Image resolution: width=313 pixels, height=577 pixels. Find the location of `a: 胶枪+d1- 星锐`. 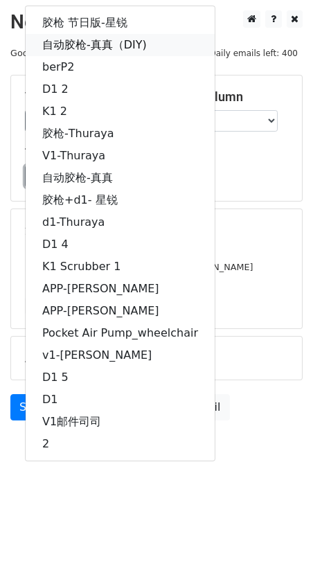

a: 胶枪+d1- 星锐 is located at coordinates (120, 200).